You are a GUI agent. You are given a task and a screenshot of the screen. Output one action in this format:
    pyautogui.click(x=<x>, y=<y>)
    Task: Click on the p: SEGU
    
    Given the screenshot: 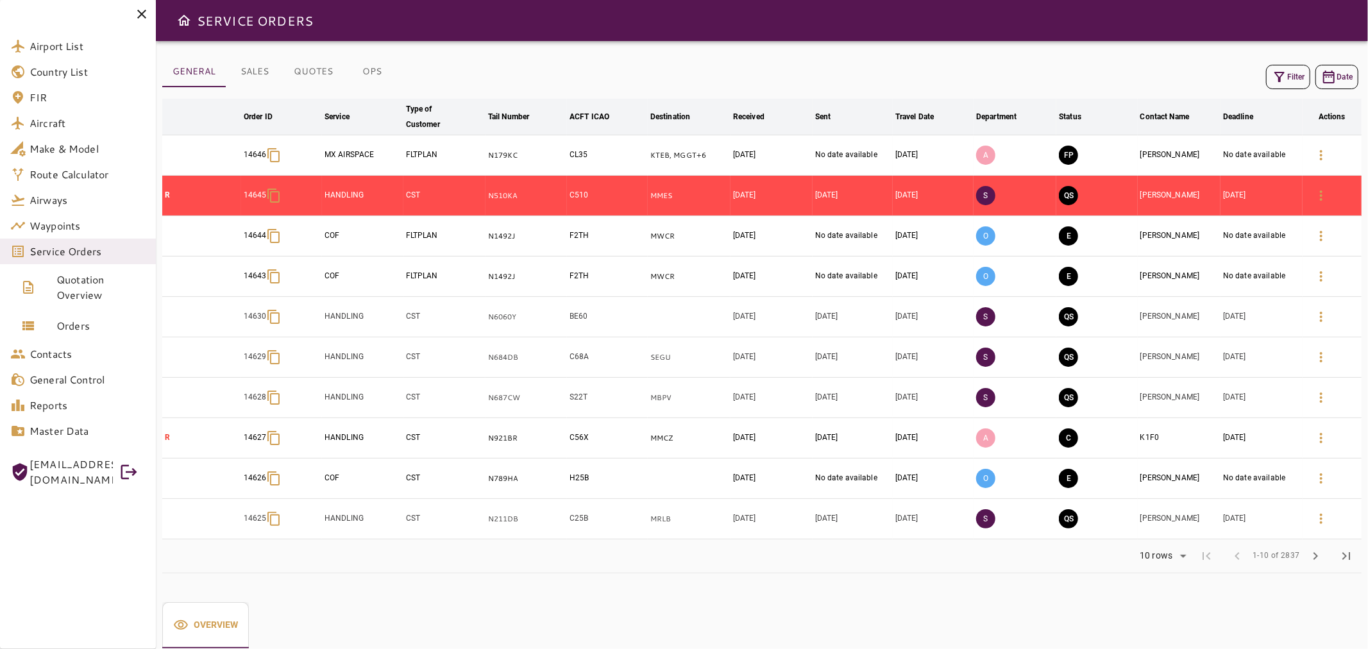 What is the action you would take?
    pyautogui.click(x=689, y=357)
    